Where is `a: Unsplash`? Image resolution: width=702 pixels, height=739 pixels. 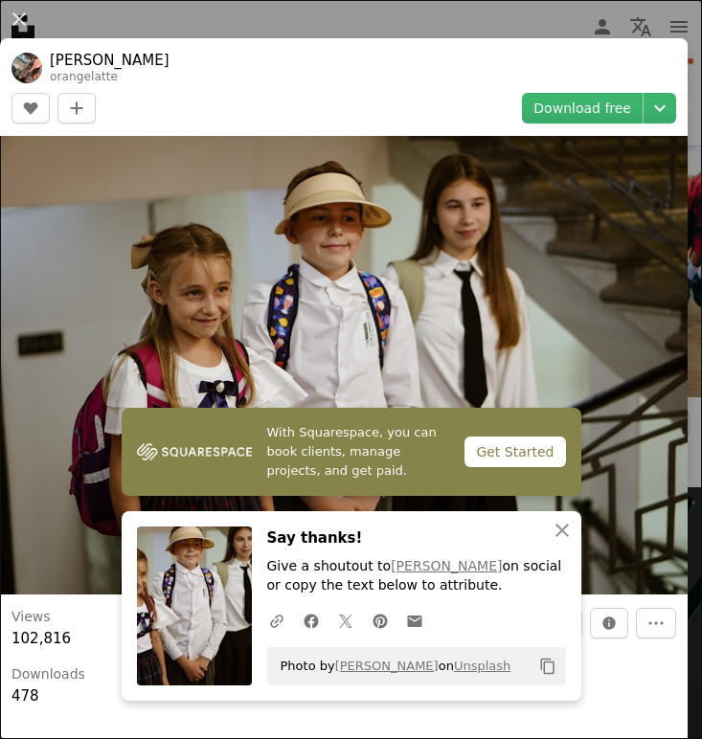
a: Unsplash is located at coordinates (482, 665).